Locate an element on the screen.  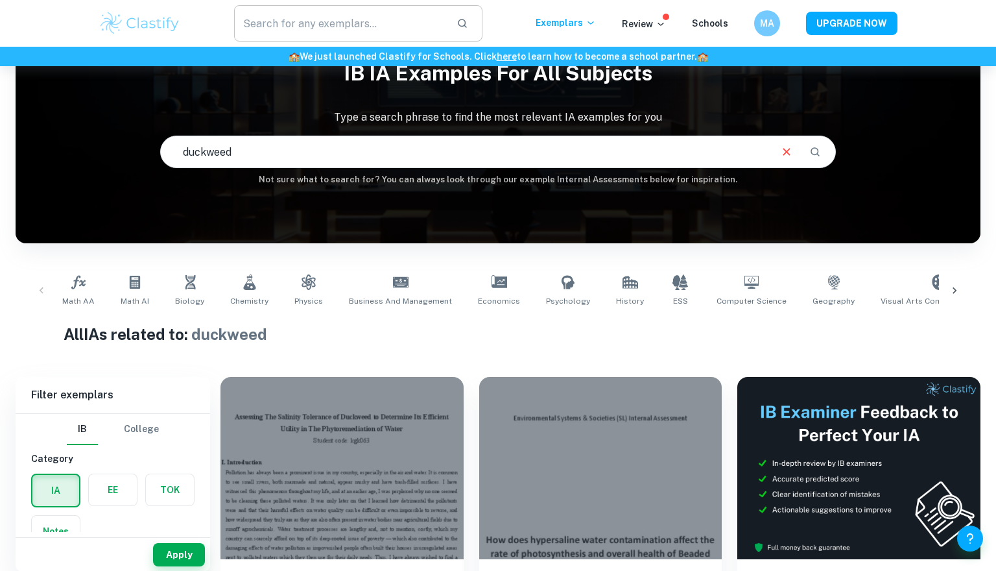
span: duckweed is located at coordinates (229, 334).